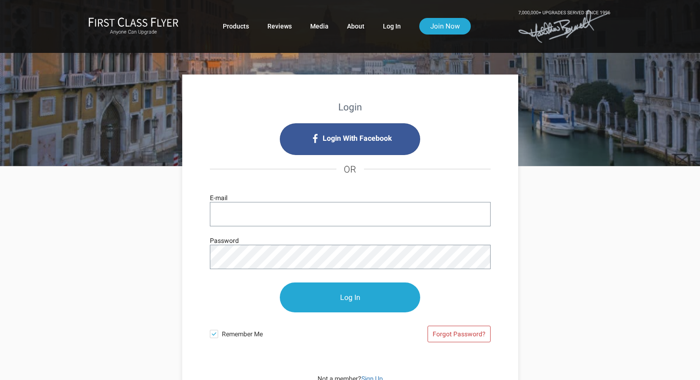 The width and height of the screenshot is (700, 380). Describe the element at coordinates (350, 107) in the screenshot. I see `strong: Login` at that location.